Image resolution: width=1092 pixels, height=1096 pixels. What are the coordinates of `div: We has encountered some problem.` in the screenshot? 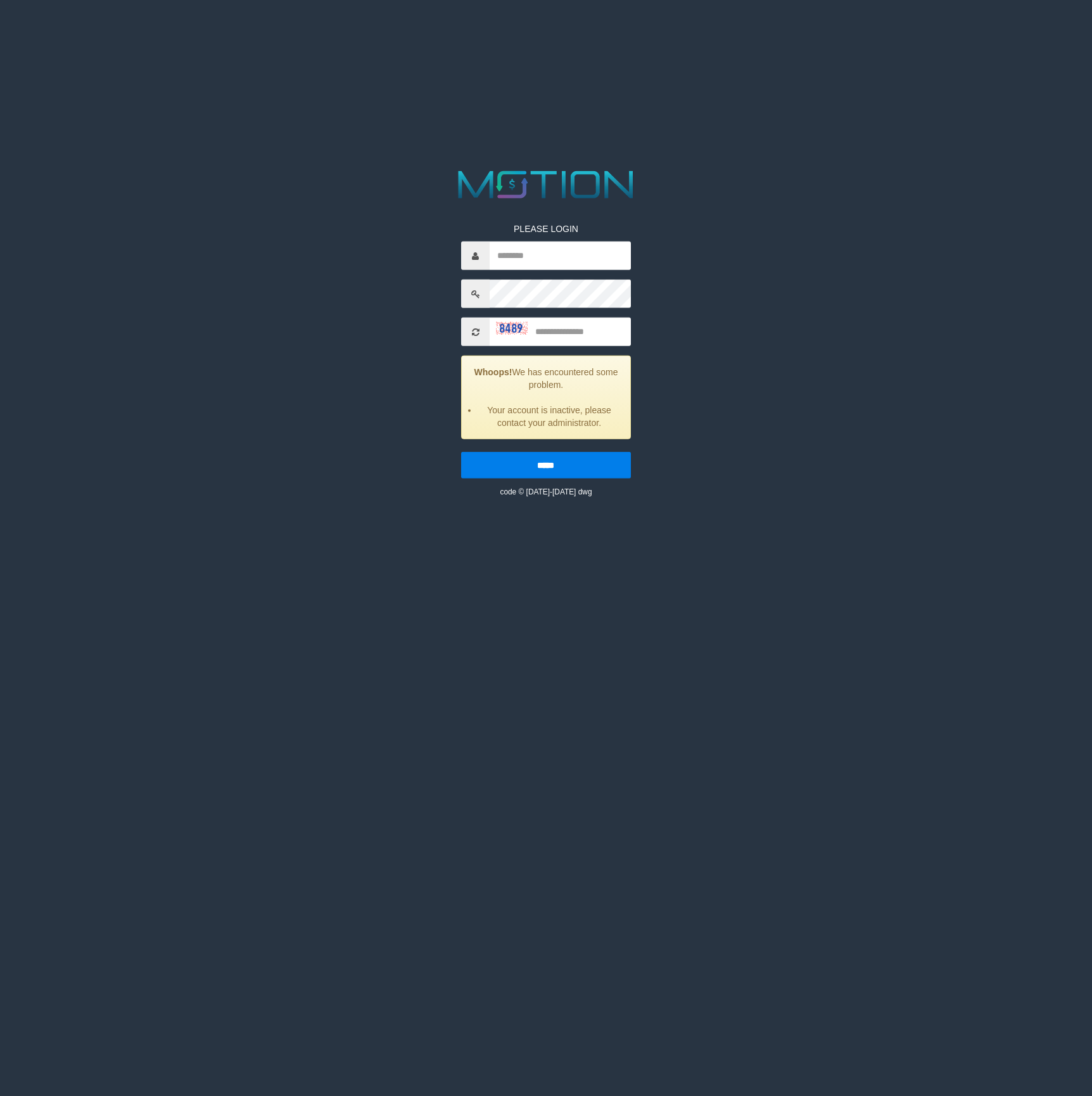 It's located at (546, 398).